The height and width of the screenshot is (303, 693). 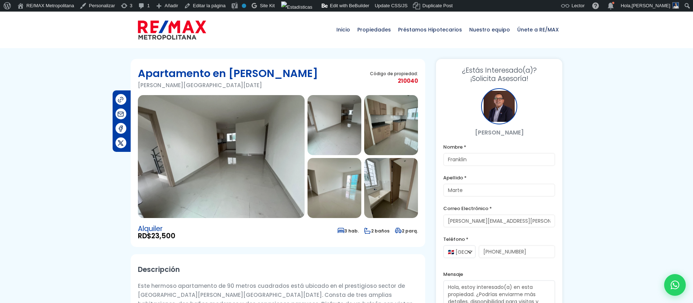 What do you see at coordinates (499, 274) in the screenshot?
I see `label: Mensaje` at bounding box center [499, 274].